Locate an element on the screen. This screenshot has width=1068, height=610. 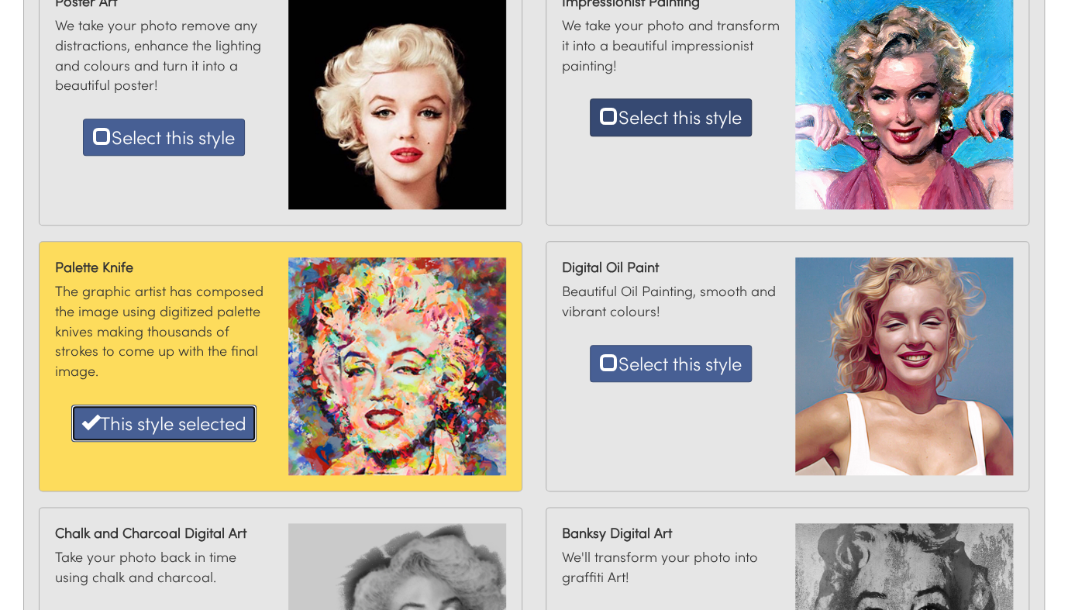
strong: Chalk and Charcoal Digital Art is located at coordinates (164, 533).